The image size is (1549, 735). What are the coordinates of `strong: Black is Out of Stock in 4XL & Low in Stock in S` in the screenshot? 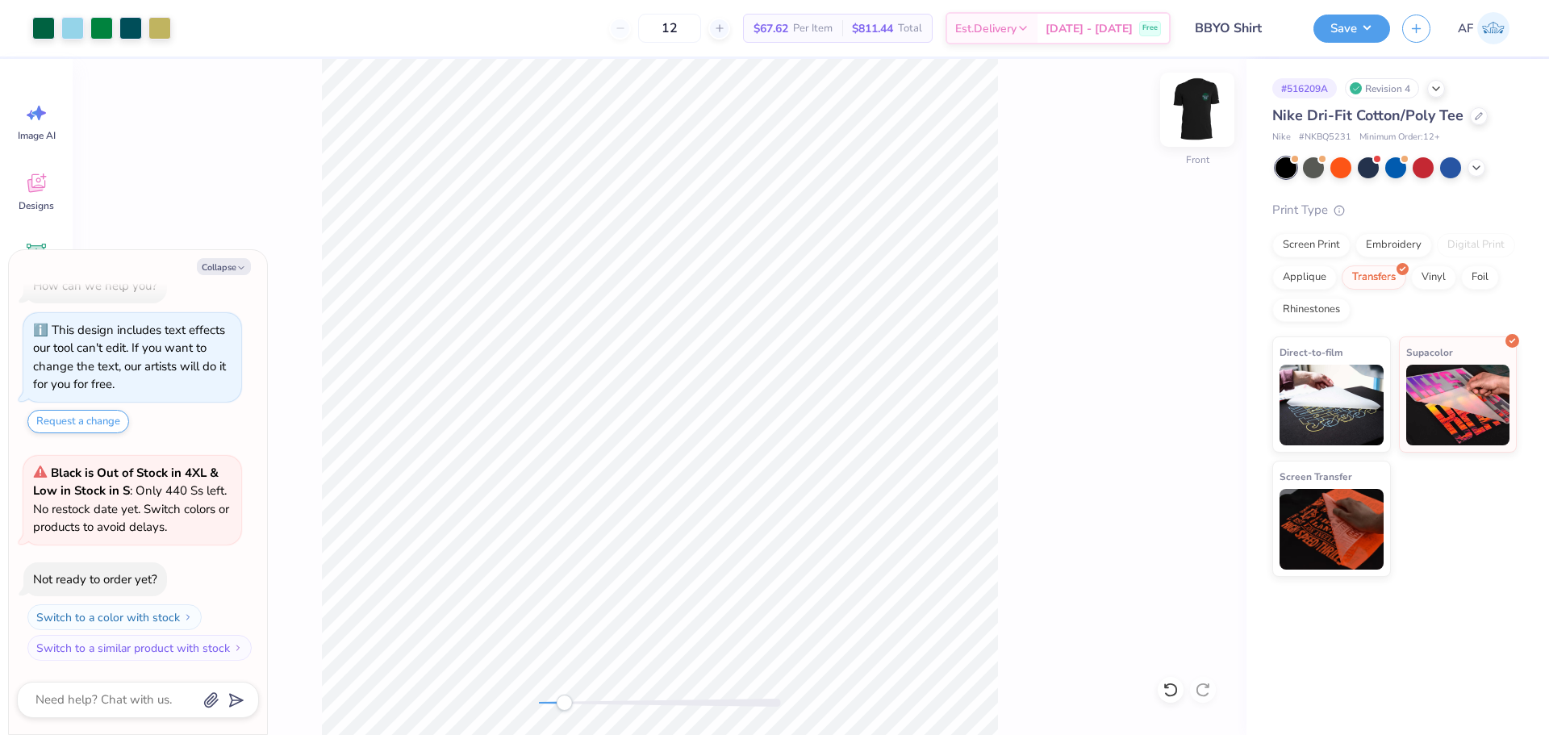 It's located at (126, 482).